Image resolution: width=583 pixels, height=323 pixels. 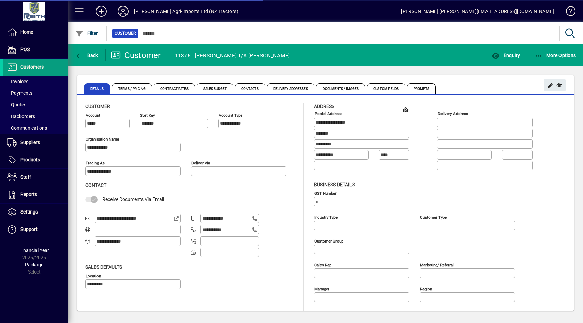 I want to click on span: Back, so click(x=87, y=55).